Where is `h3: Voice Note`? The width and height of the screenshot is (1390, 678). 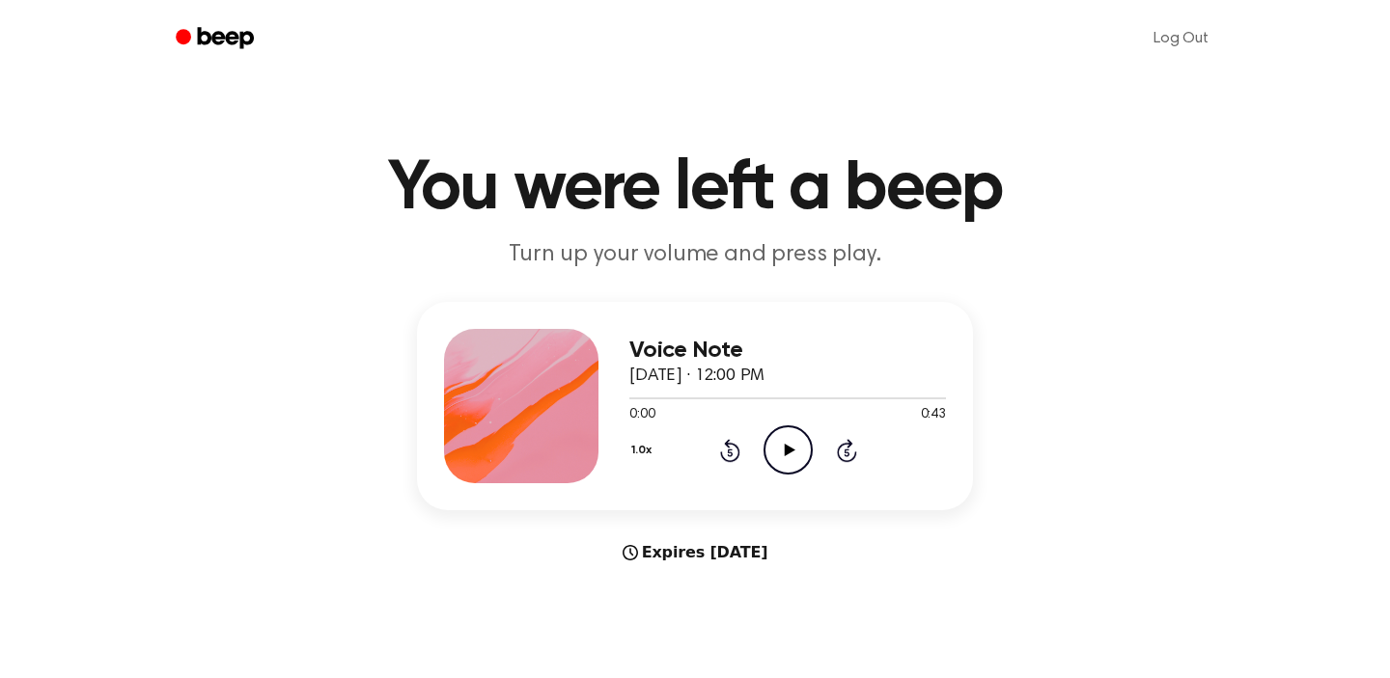
h3: Voice Note is located at coordinates (788, 350).